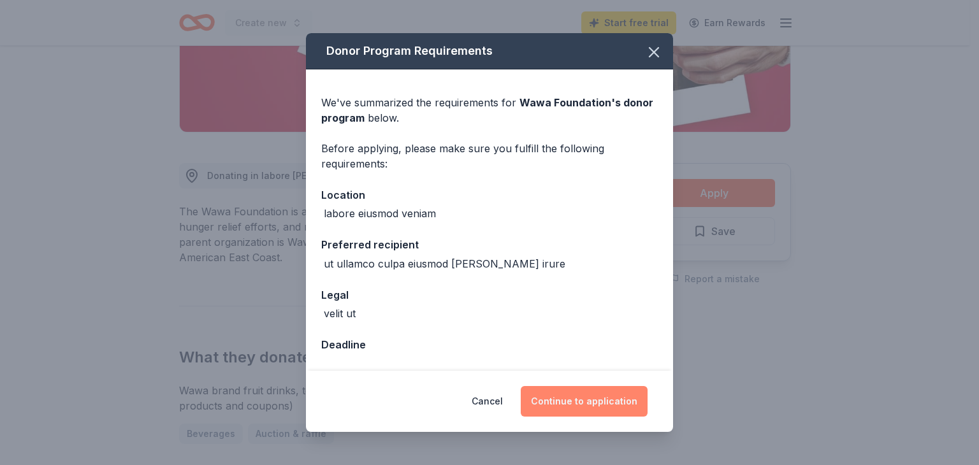 The height and width of the screenshot is (465, 979). Describe the element at coordinates (490, 156) in the screenshot. I see `div: Before applying, please make sure you fulfill the following requirements:` at that location.